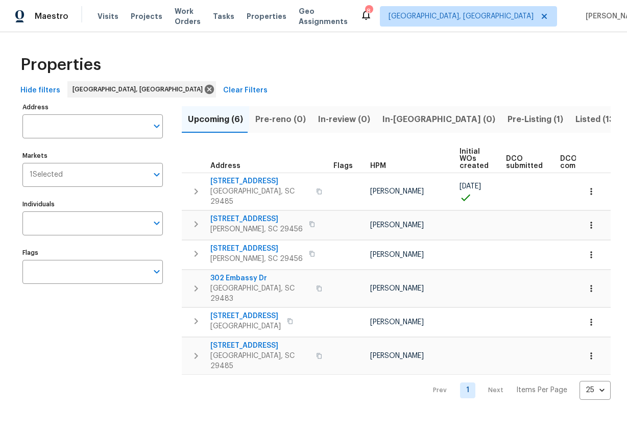  I want to click on span: Flags, so click(343, 166).